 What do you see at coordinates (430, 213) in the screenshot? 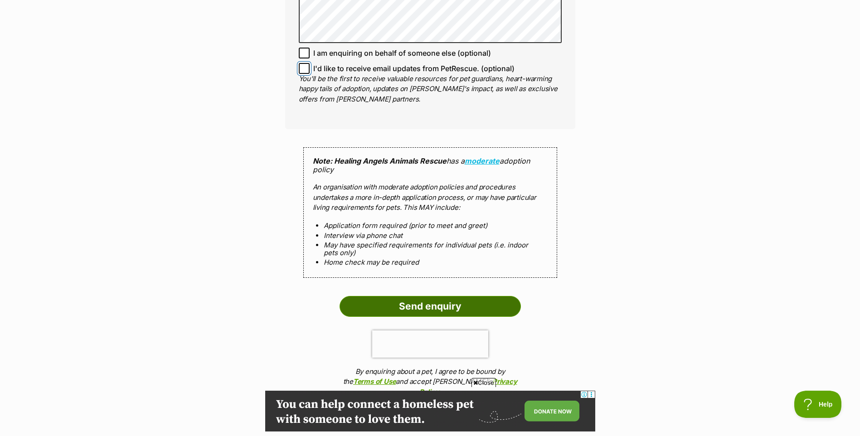
I see `div: has a adoption policy` at bounding box center [430, 213].